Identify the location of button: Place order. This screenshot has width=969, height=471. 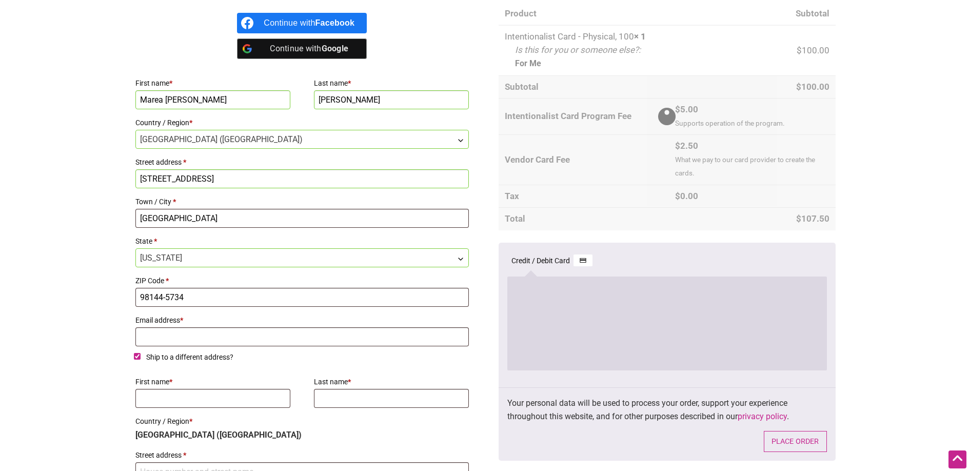
(795, 441).